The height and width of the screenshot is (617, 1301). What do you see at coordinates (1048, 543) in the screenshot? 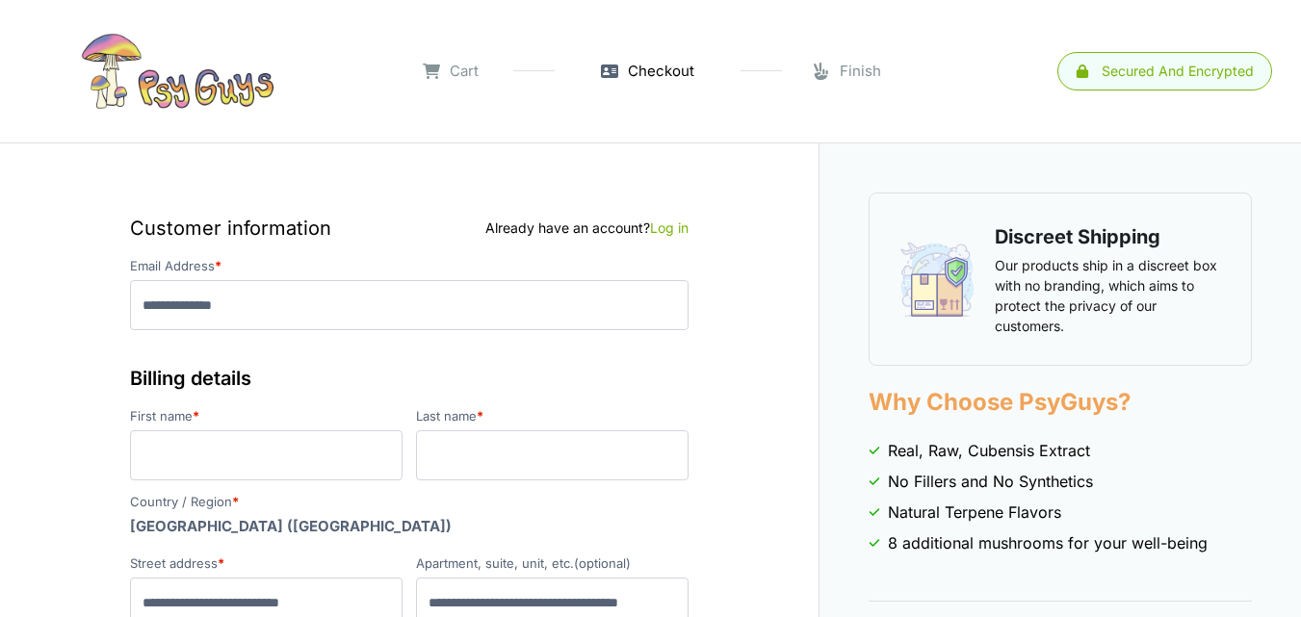
I see `span: 8 additional mushrooms for your well-being` at bounding box center [1048, 543].